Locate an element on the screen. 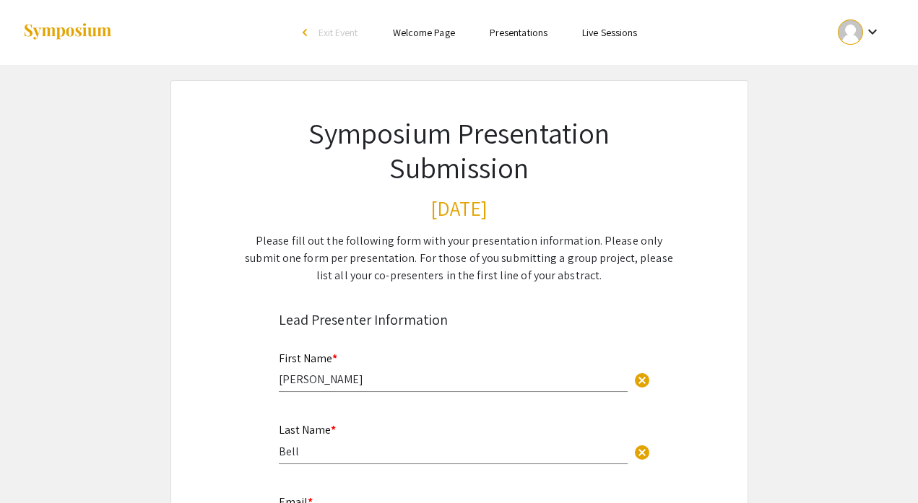  div: arrow_back_ios is located at coordinates (307, 33).